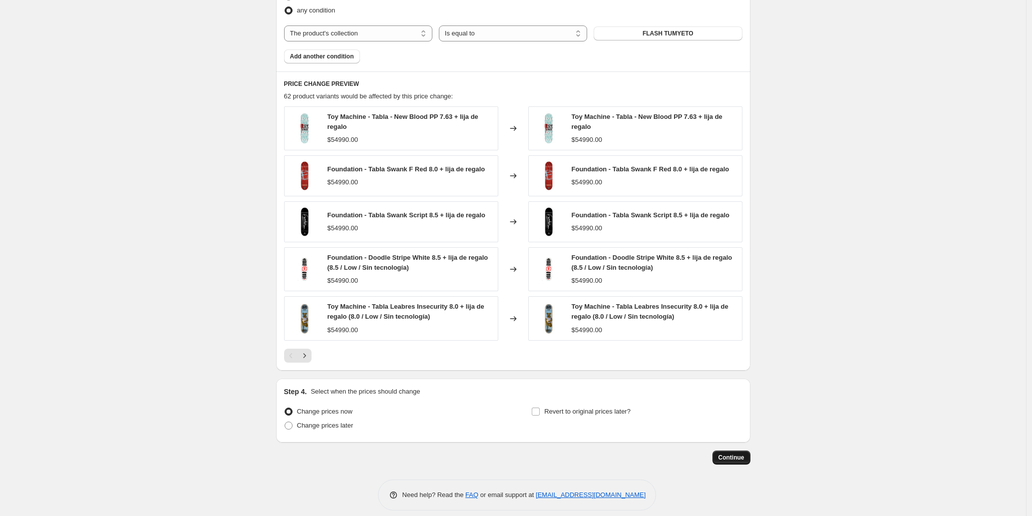 This screenshot has height=516, width=1032. I want to click on span: Need help? Read the, so click(434, 494).